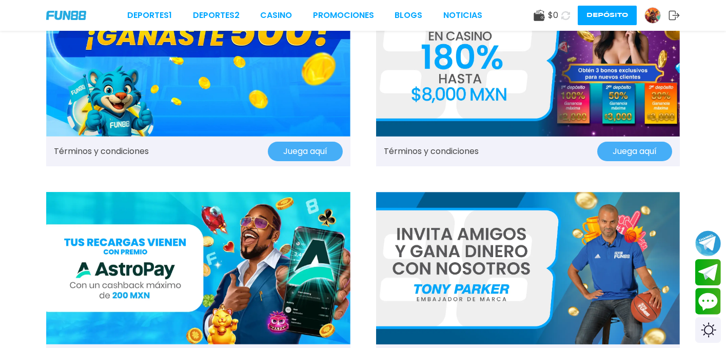  What do you see at coordinates (656, 15) in the screenshot?
I see `a: Avatar` at bounding box center [656, 15].